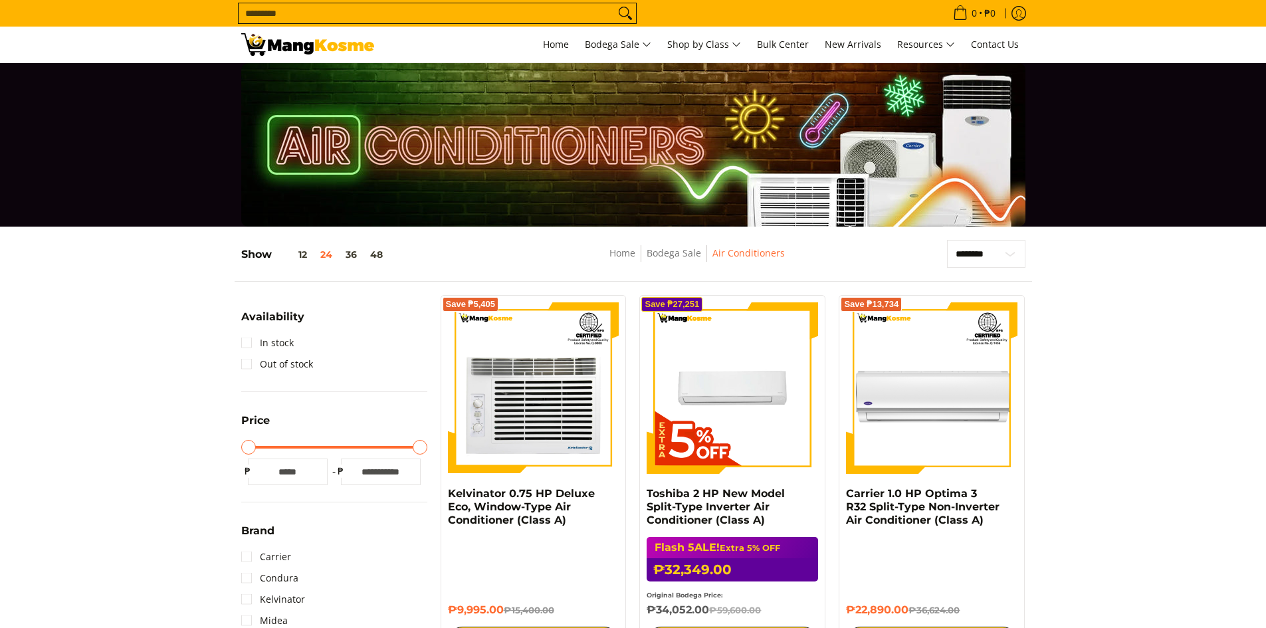 The width and height of the screenshot is (1266, 628). Describe the element at coordinates (732, 388) in the screenshot. I see `img: Toshiba 2 HP New Model Split-Type Inverter Air Conditioner (Class A)` at that location.